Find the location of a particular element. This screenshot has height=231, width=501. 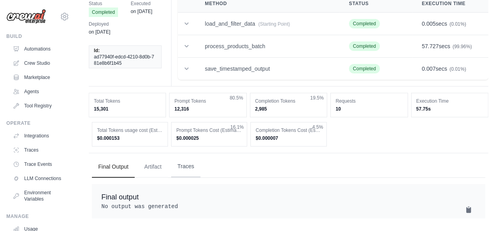

span: 19.5% is located at coordinates (317, 98).